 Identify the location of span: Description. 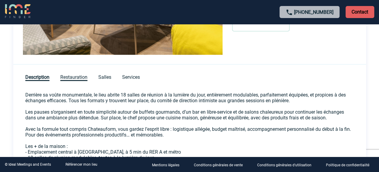
(37, 78).